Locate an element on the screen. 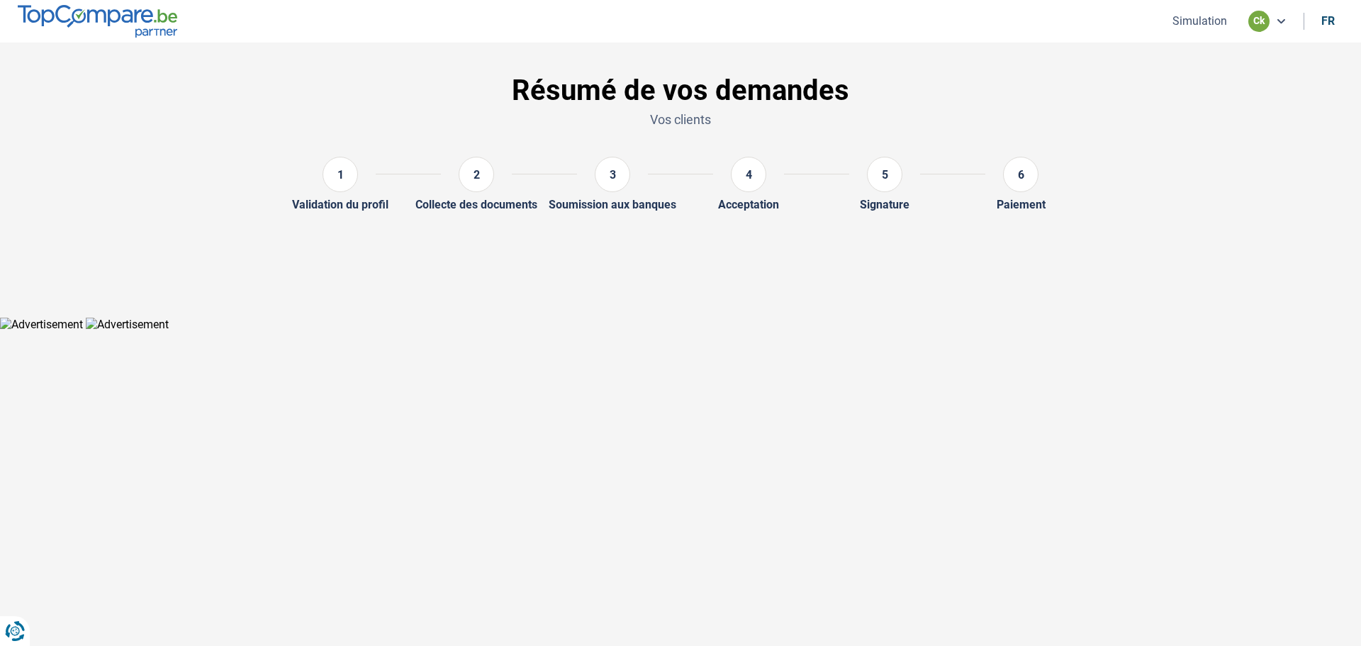 Image resolution: width=1361 pixels, height=646 pixels. div: Validation du profil is located at coordinates (340, 204).